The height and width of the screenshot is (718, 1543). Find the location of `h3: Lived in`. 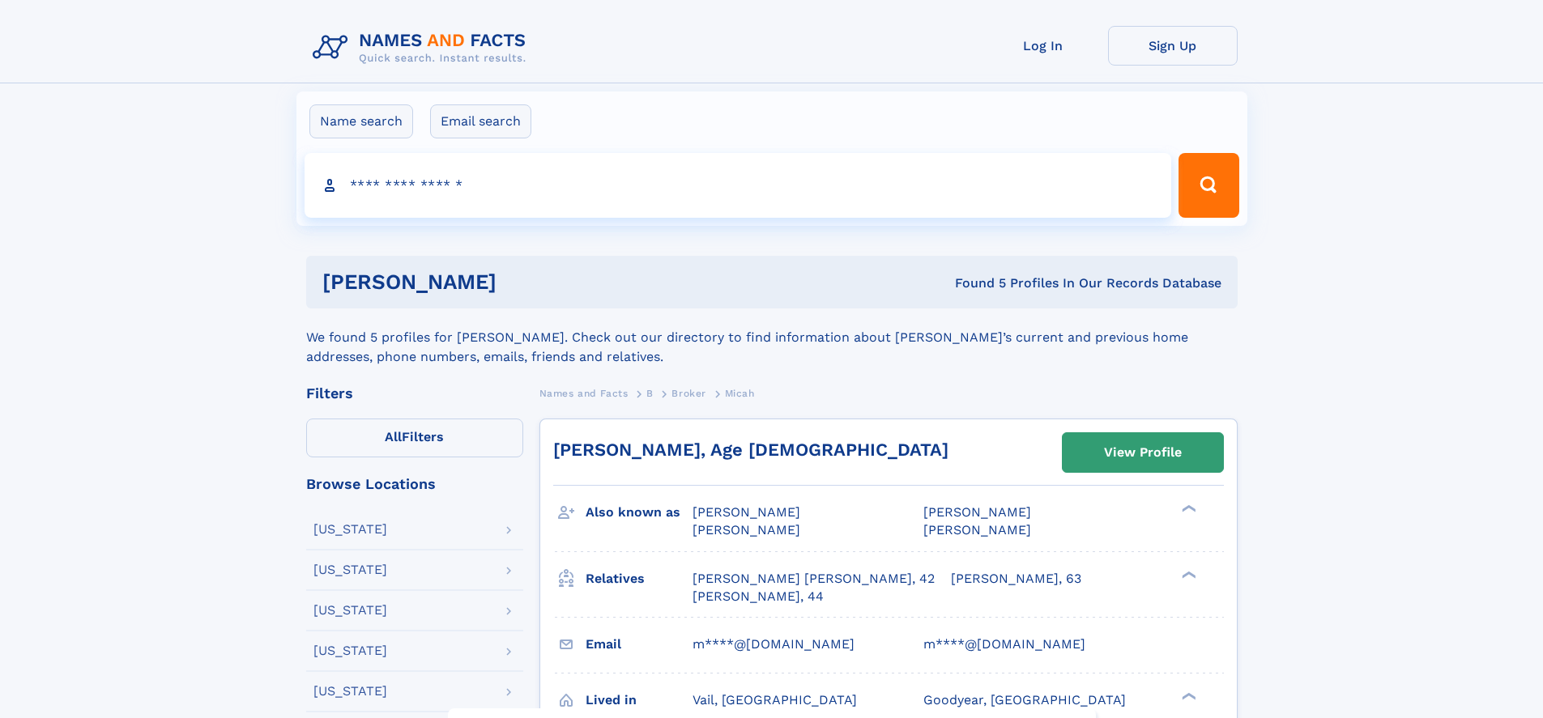

h3: Lived in is located at coordinates (639, 701).